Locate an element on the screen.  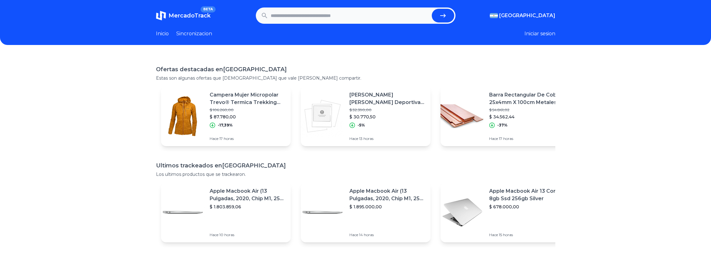
p: -17,39% is located at coordinates (225, 125).